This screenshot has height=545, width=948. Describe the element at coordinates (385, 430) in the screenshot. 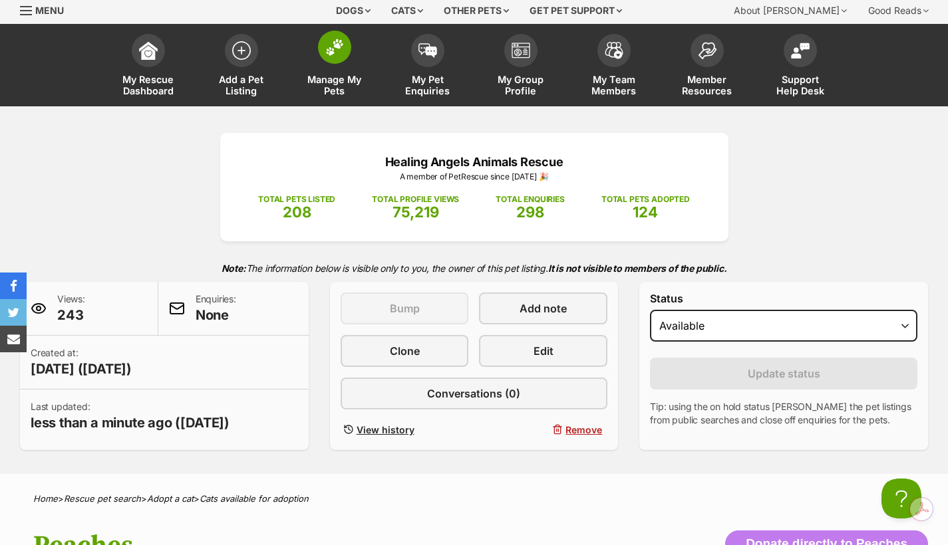

I see `span: View history` at that location.